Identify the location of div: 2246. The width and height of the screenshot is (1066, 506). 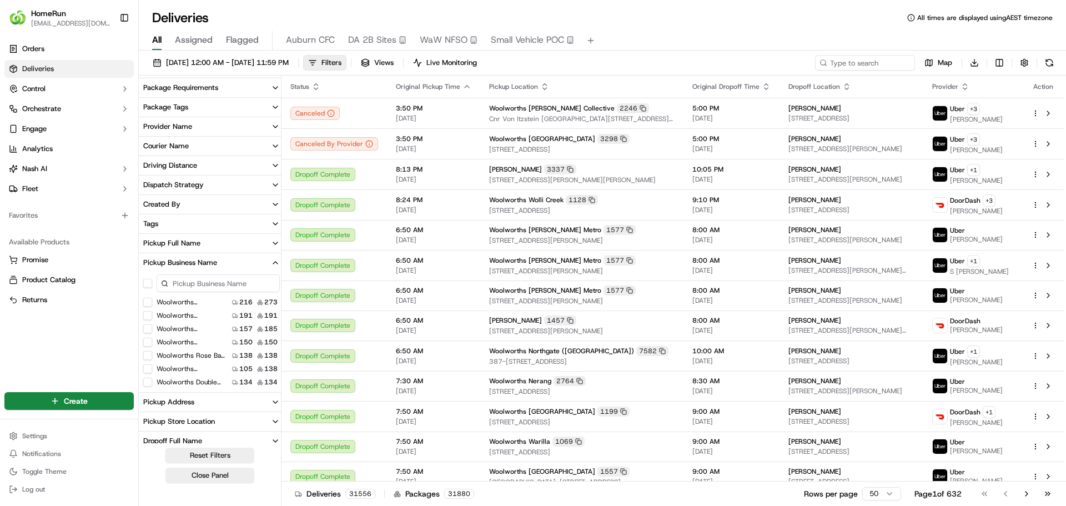
(633, 108).